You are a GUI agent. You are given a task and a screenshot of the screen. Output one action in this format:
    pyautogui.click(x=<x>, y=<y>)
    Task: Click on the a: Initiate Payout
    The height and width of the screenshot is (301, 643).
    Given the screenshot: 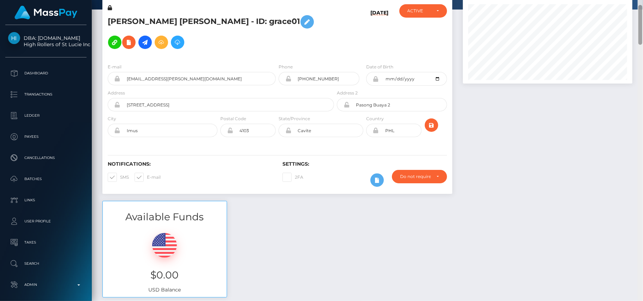 What is the action you would take?
    pyautogui.click(x=145, y=42)
    